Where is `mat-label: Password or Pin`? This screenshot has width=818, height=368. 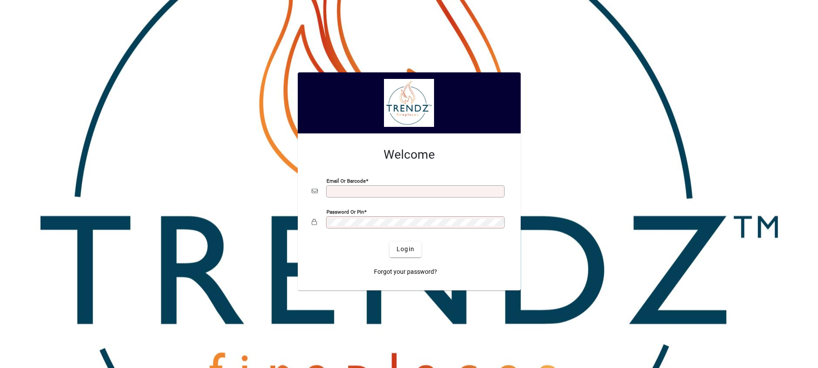
mat-label: Password or Pin is located at coordinates (345, 211).